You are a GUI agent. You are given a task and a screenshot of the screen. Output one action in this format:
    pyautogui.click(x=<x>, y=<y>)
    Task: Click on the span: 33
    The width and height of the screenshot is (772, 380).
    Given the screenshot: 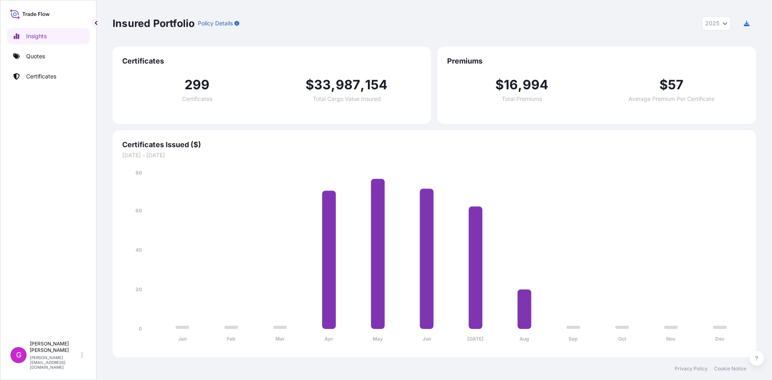 What is the action you would take?
    pyautogui.click(x=322, y=85)
    